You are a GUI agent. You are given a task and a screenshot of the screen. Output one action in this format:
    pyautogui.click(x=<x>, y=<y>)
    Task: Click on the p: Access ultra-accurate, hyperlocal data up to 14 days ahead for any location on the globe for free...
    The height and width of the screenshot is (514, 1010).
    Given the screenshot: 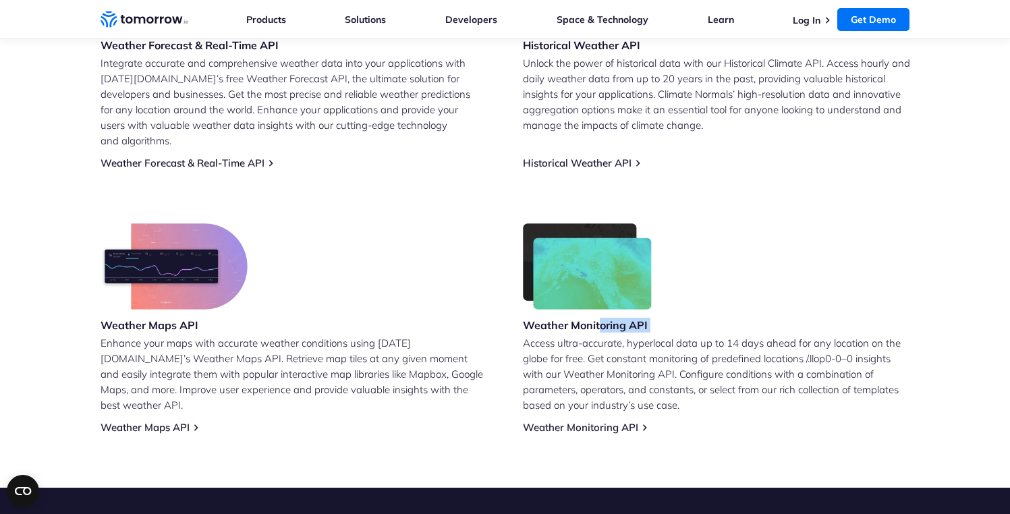 What is the action you would take?
    pyautogui.click(x=717, y=374)
    